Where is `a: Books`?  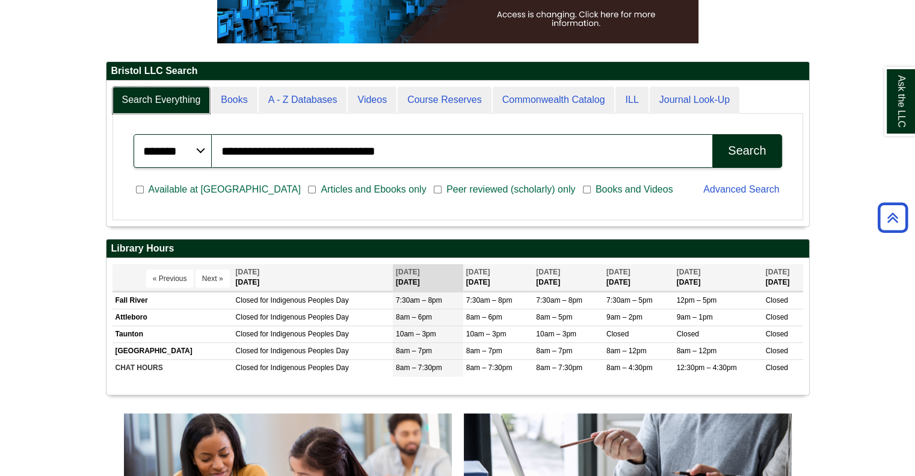 a: Books is located at coordinates (234, 100).